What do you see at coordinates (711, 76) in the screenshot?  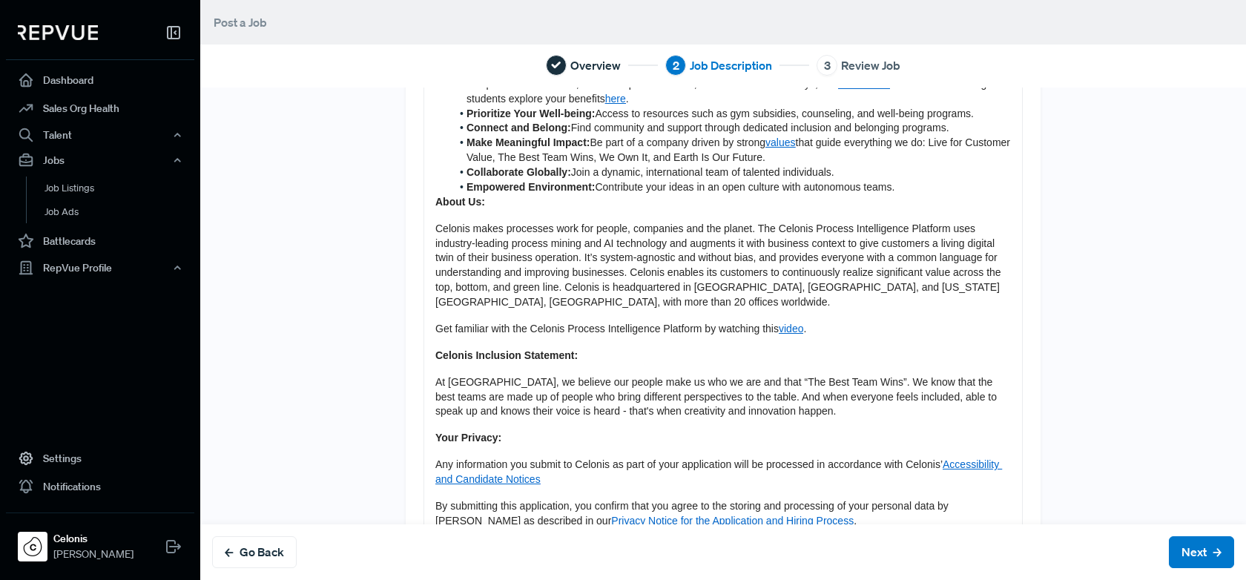 I see `span: Including generous PTO, hybrid working options, company equity (RSUs), comprehensive benefits, ex...` at bounding box center [711, 76].